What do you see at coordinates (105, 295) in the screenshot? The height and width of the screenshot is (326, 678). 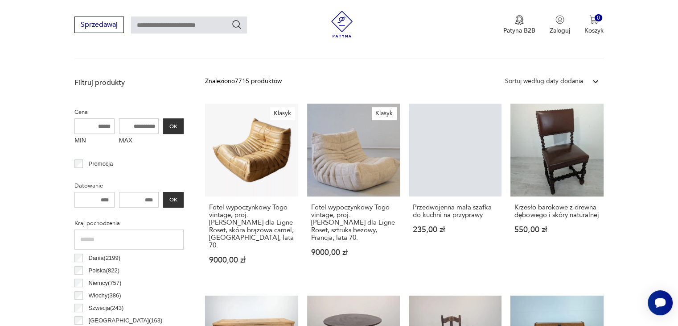 I see `p: Włochy ( 386 )` at bounding box center [105, 295].